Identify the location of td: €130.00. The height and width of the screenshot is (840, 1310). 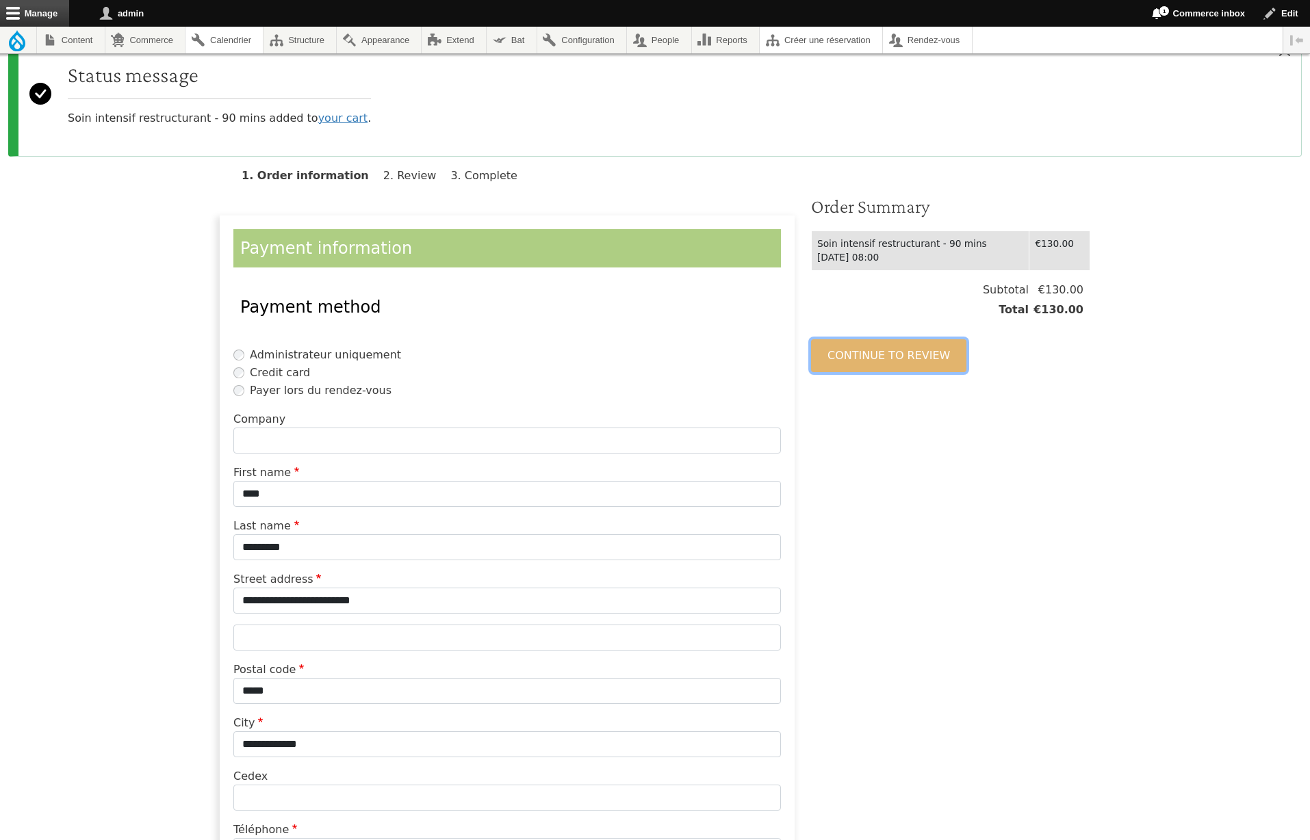
(1059, 250).